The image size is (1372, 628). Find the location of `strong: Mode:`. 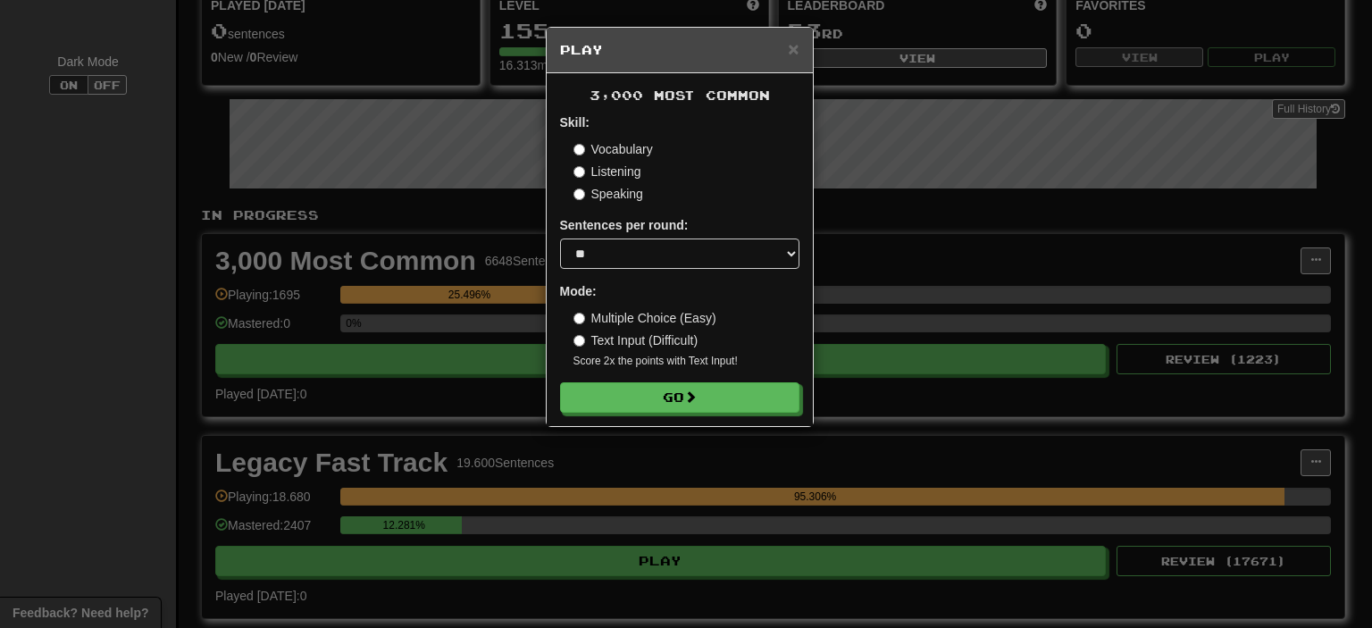

strong: Mode: is located at coordinates (578, 291).